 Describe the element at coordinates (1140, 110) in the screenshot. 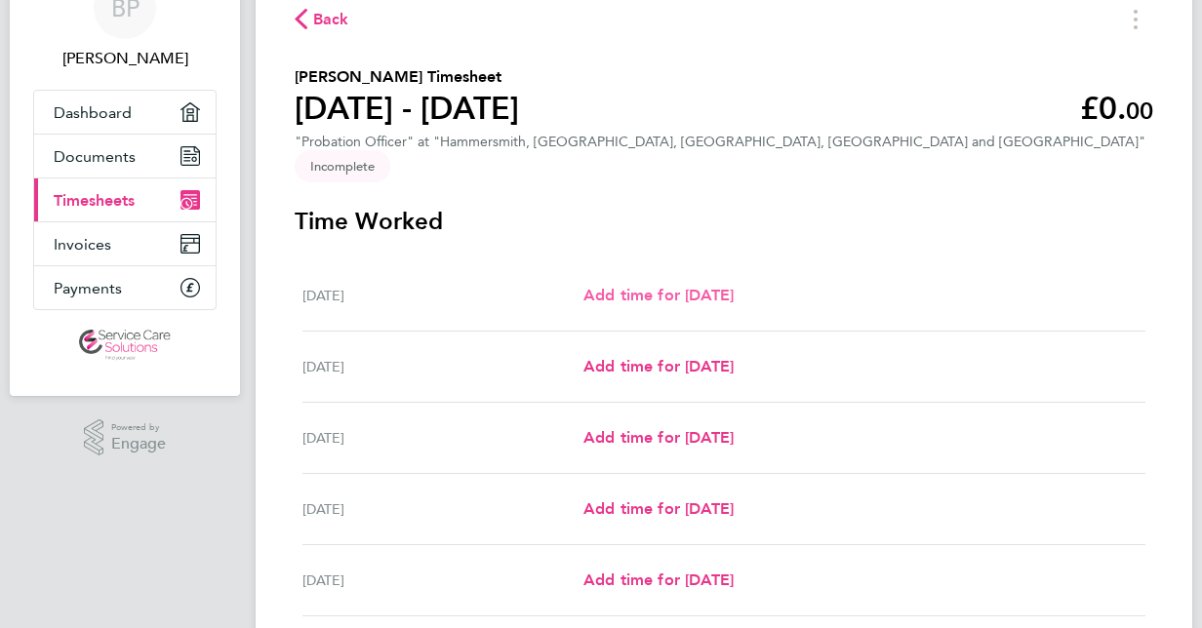

I see `span: 00` at that location.